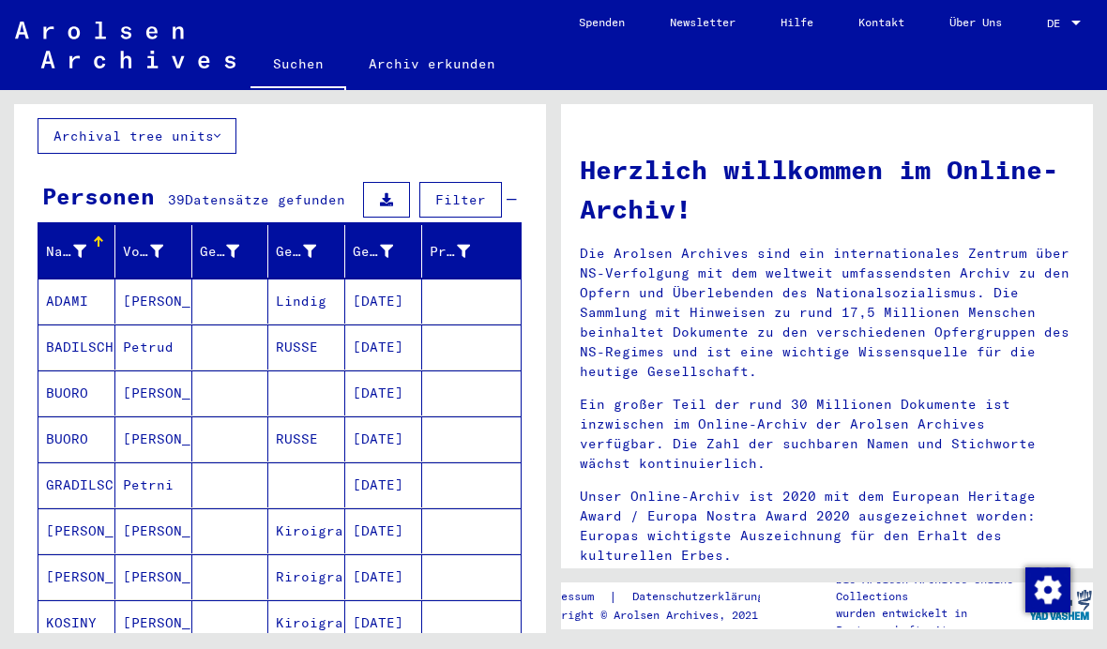 The image size is (1107, 649). Describe the element at coordinates (307, 577) in the screenshot. I see `mat-cell: Riroigratska` at that location.